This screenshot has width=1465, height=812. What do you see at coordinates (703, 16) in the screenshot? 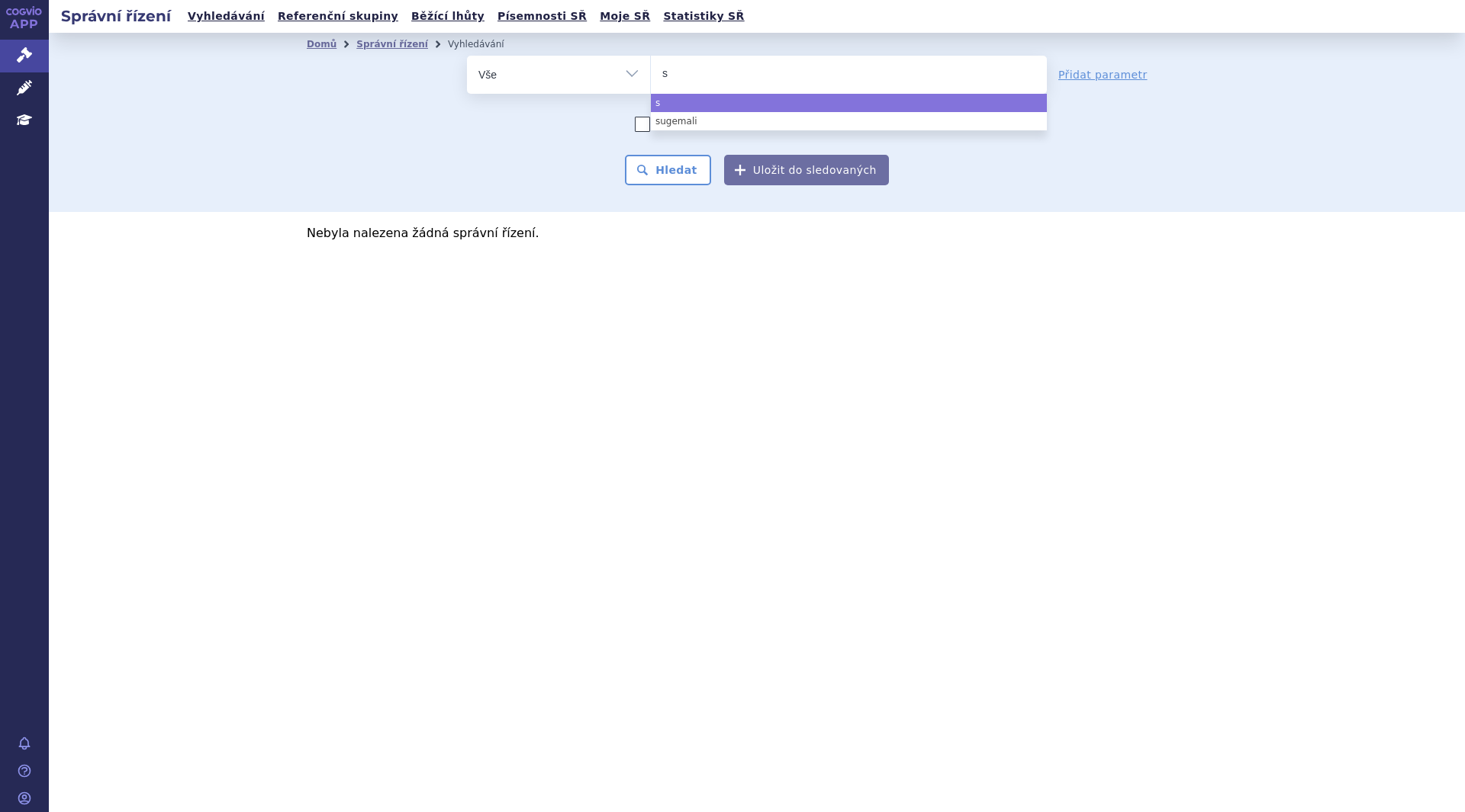
I see `a: Statistiky SŘ` at bounding box center [703, 16].